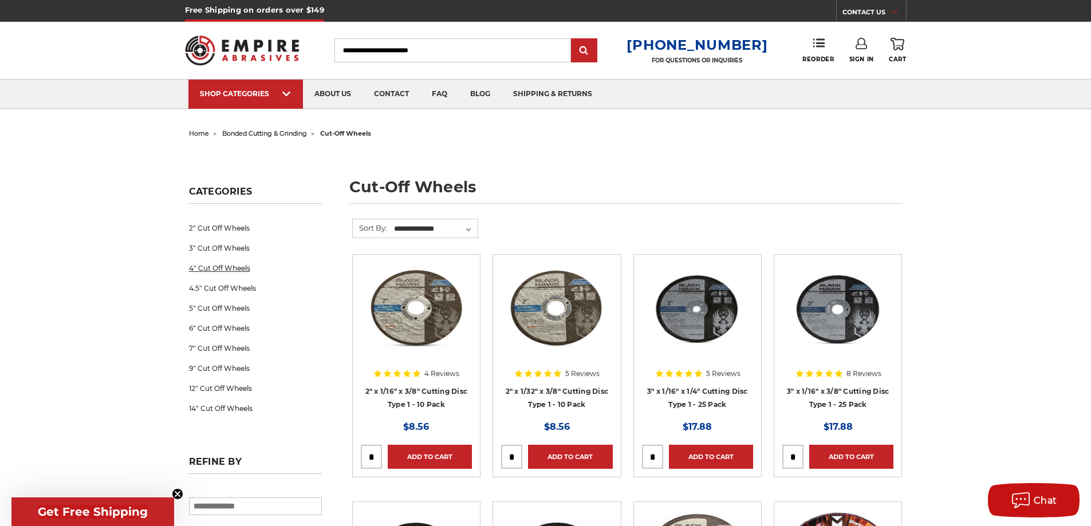 This screenshot has height=526, width=1091. Describe the element at coordinates (1045, 501) in the screenshot. I see `span: Chat` at that location.